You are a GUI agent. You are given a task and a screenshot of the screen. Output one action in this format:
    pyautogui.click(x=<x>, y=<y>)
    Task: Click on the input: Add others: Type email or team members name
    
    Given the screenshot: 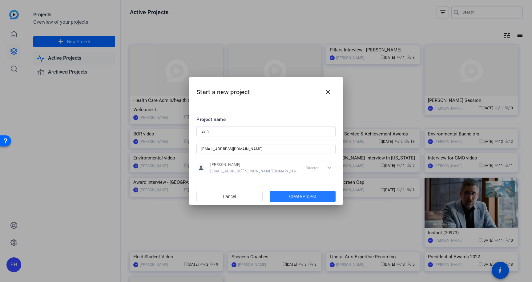 What is the action you would take?
    pyautogui.click(x=266, y=149)
    